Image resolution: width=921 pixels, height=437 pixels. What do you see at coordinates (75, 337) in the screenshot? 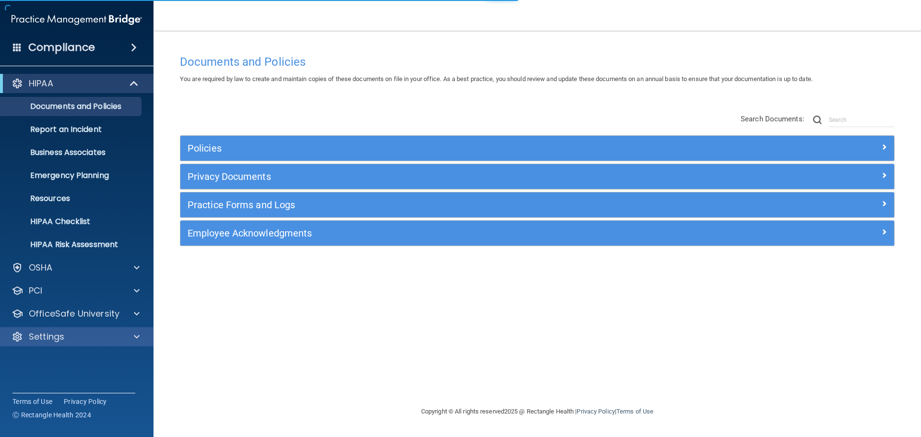
I see `a: Settings` at bounding box center [75, 337].